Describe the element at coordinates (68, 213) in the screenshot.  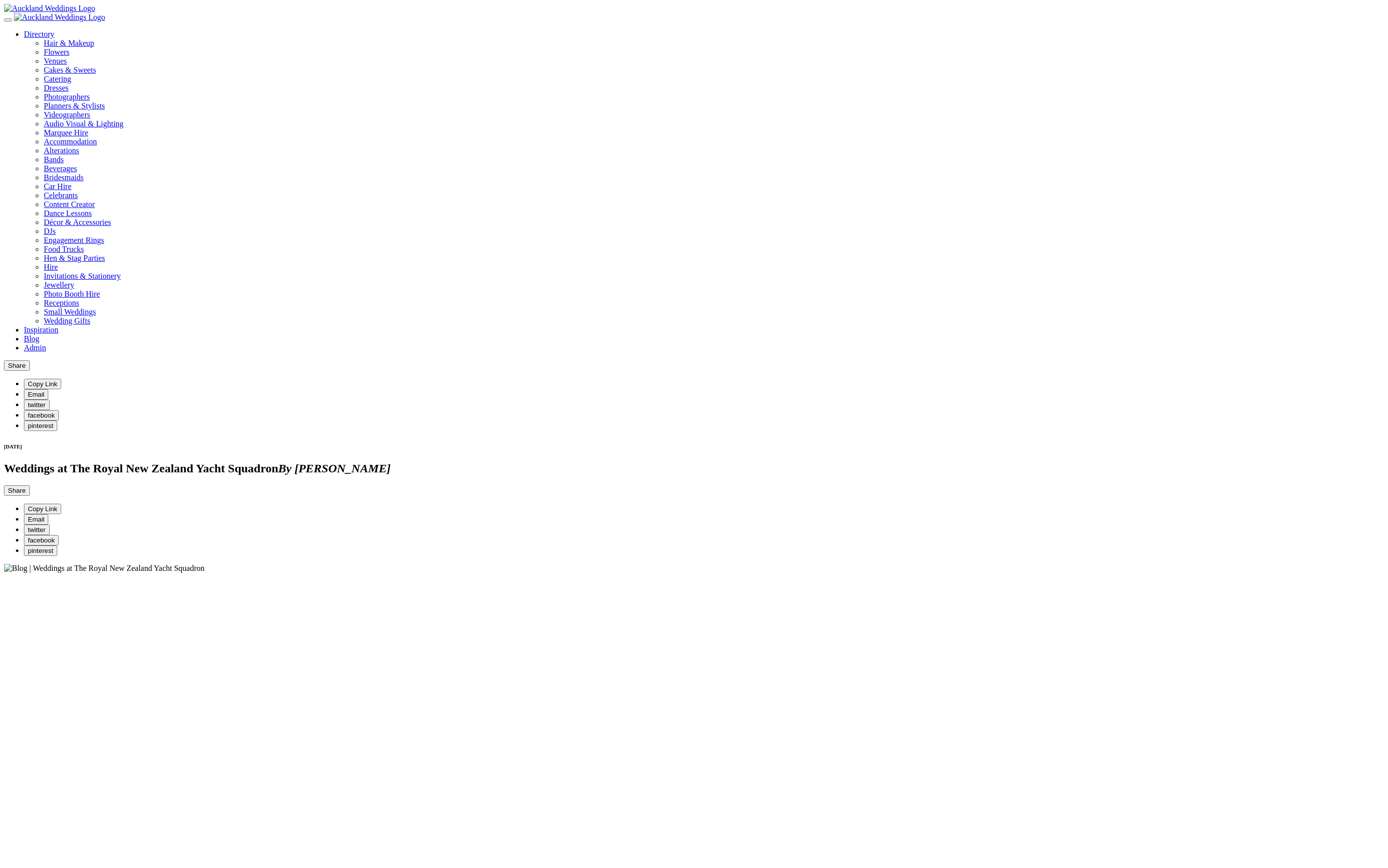
I see `a: Dance Lessons` at that location.